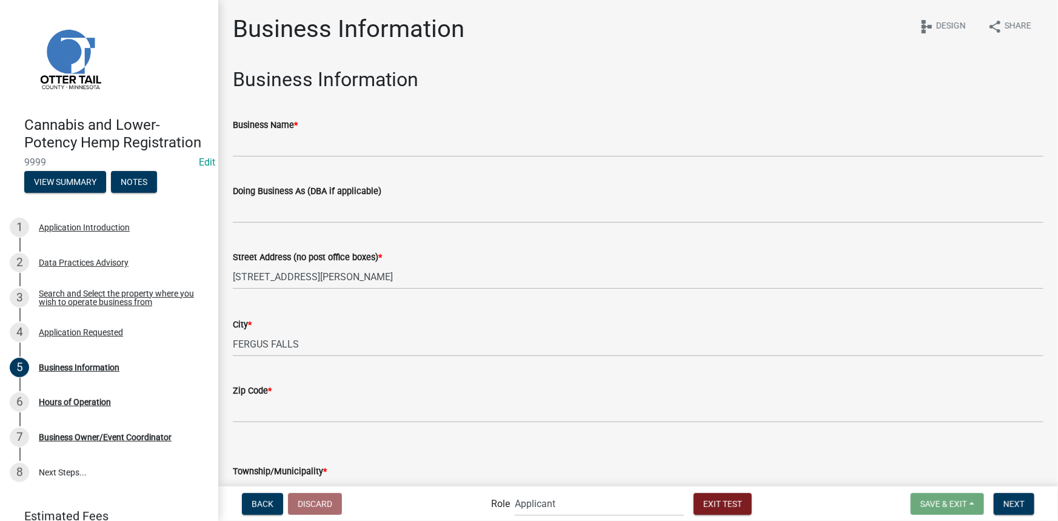 The height and width of the screenshot is (521, 1058). Describe the element at coordinates (942, 26) in the screenshot. I see `button: schemaDesign` at that location.